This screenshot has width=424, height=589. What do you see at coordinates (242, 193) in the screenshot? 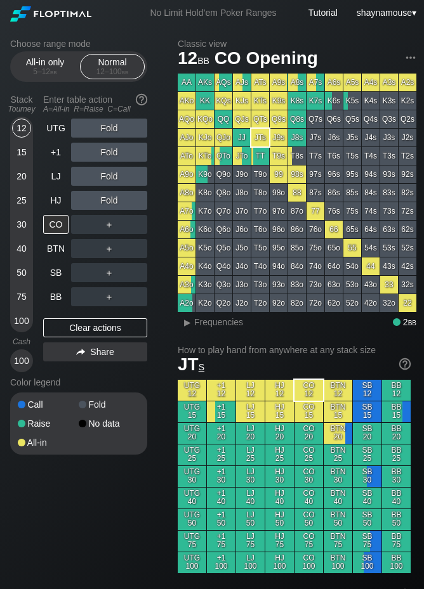
I see `div: J8o` at bounding box center [242, 193].